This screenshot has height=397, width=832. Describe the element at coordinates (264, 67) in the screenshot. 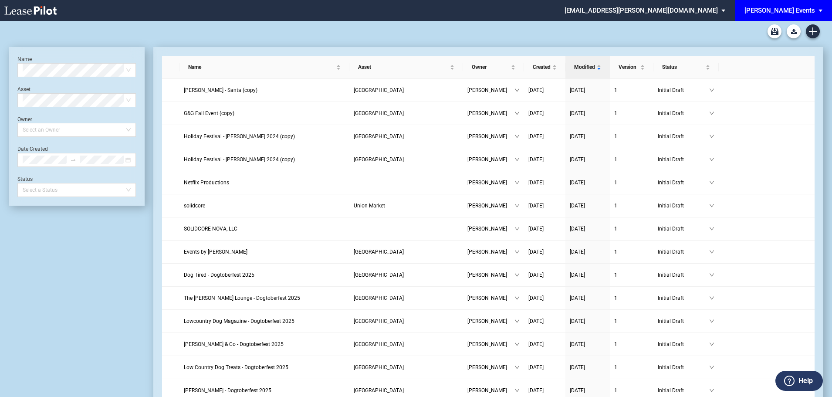

I see `th: Name` at that location.